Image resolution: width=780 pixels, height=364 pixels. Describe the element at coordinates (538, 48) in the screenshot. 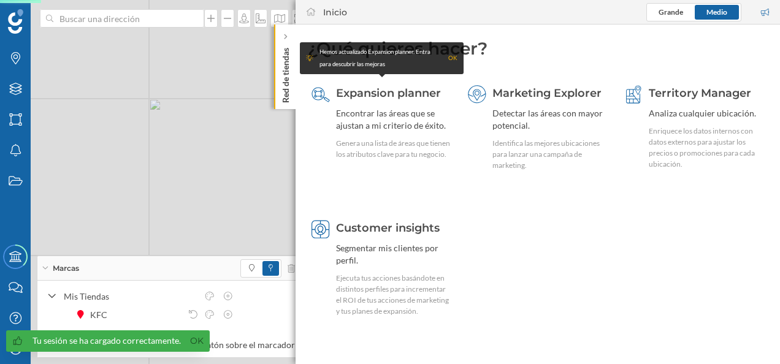

I see `div: ¿Qué quieres hacer?` at that location.